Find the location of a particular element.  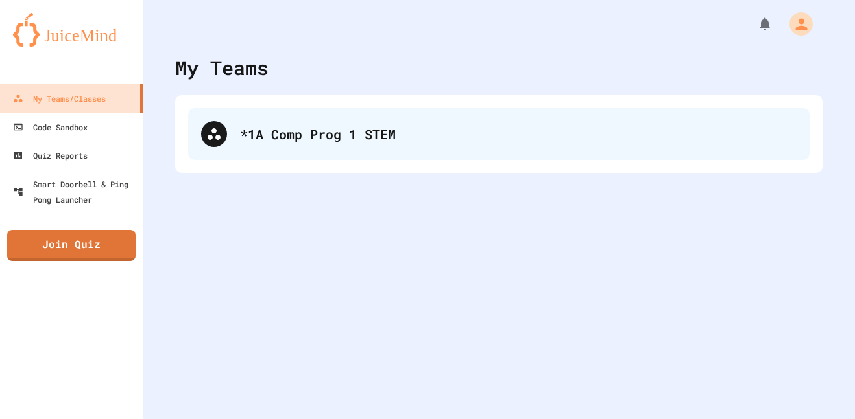

div: My Teams/Classes is located at coordinates (59, 99).